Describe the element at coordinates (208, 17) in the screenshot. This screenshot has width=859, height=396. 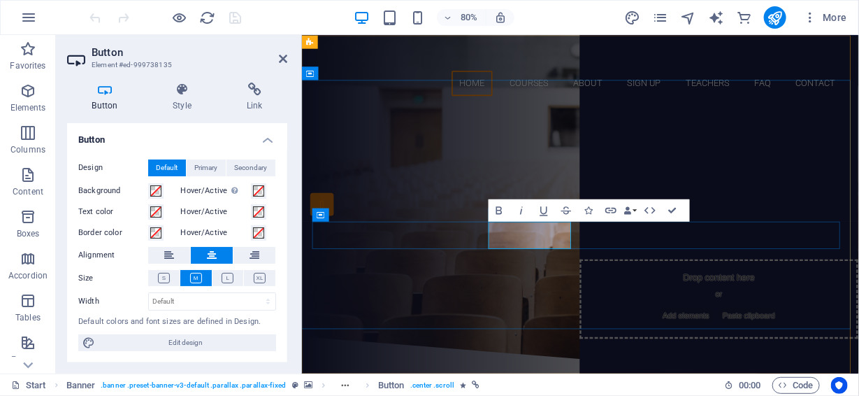
I see `button: reload` at that location.